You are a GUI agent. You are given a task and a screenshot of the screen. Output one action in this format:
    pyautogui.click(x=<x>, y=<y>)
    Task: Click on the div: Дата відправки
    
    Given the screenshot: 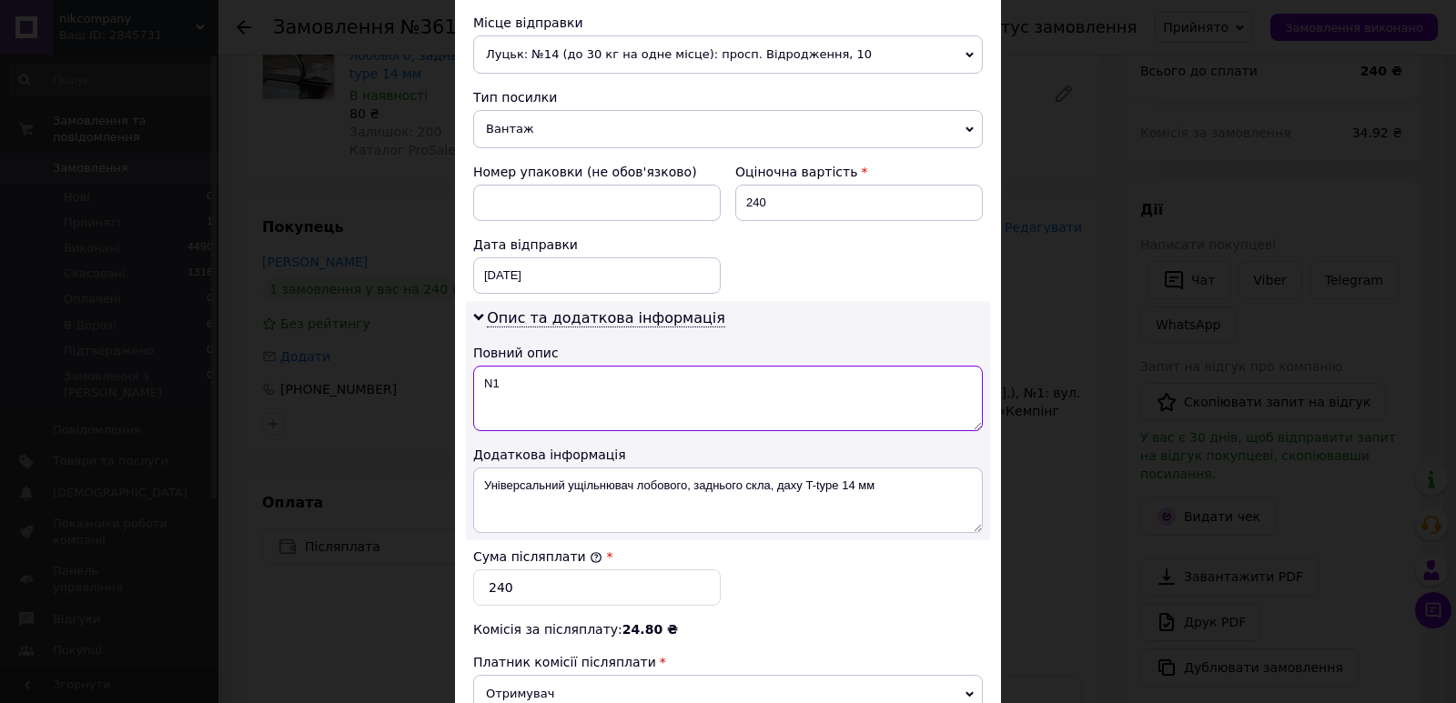 What is the action you would take?
    pyautogui.click(x=597, y=245)
    